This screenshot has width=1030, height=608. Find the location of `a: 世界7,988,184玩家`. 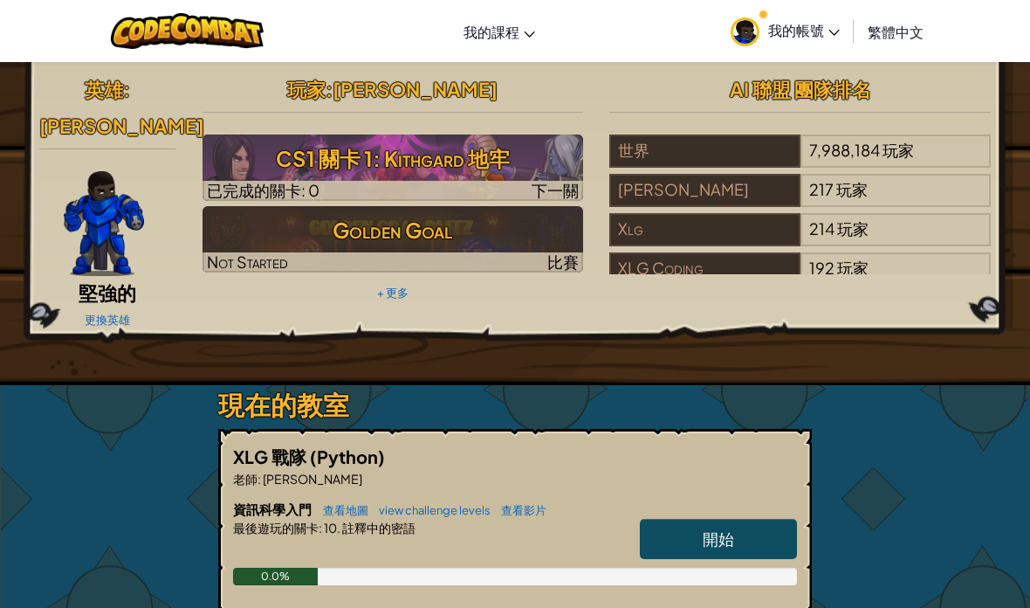

a: 世界7,988,184玩家 is located at coordinates (800, 161).